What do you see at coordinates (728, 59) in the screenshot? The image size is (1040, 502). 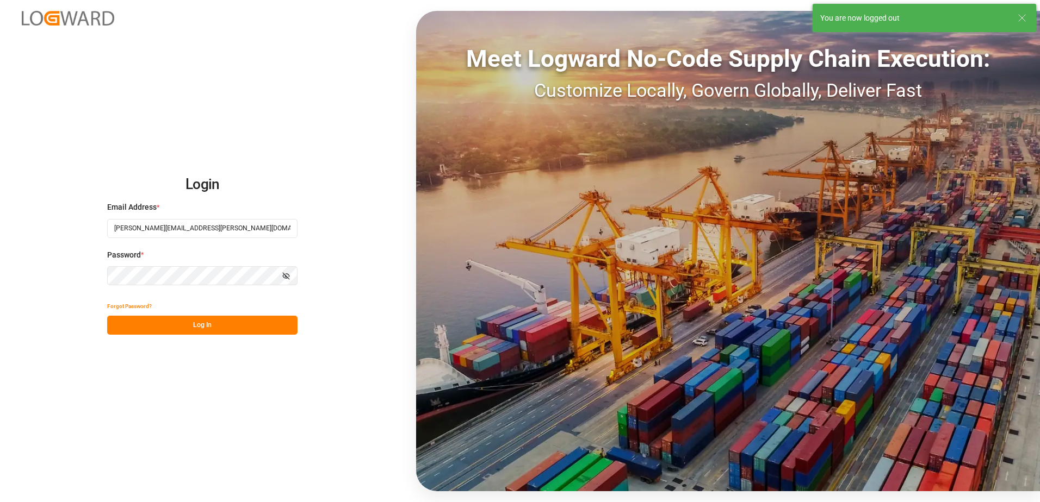 I see `div: Meet Logward No-Code Supply Chain Execution:` at bounding box center [728, 59].